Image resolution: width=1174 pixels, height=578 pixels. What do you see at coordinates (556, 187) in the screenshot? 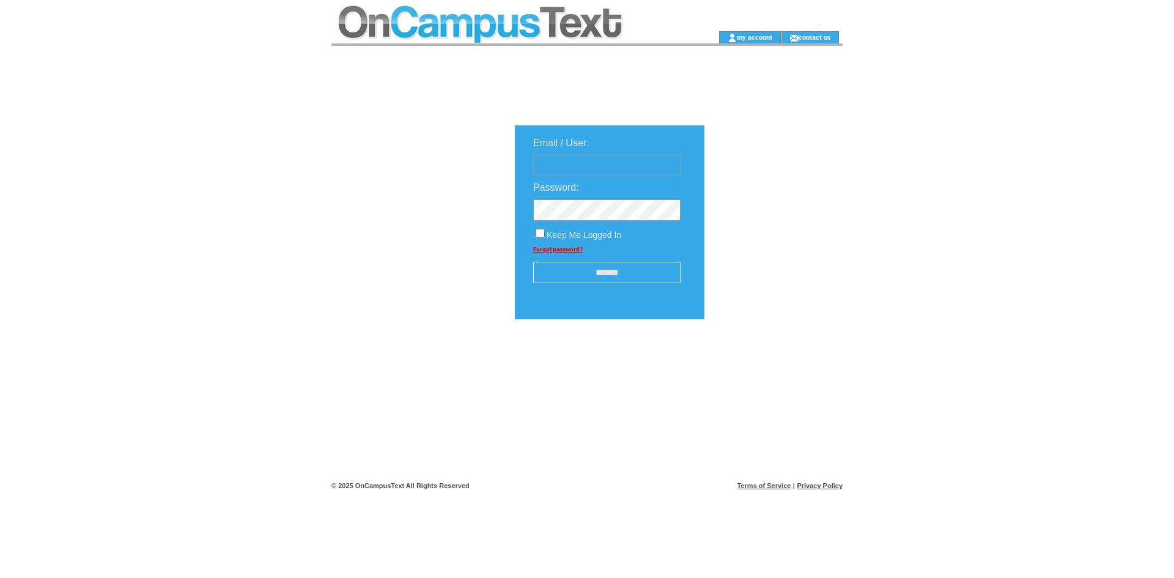
I see `span: Password:` at bounding box center [556, 187].